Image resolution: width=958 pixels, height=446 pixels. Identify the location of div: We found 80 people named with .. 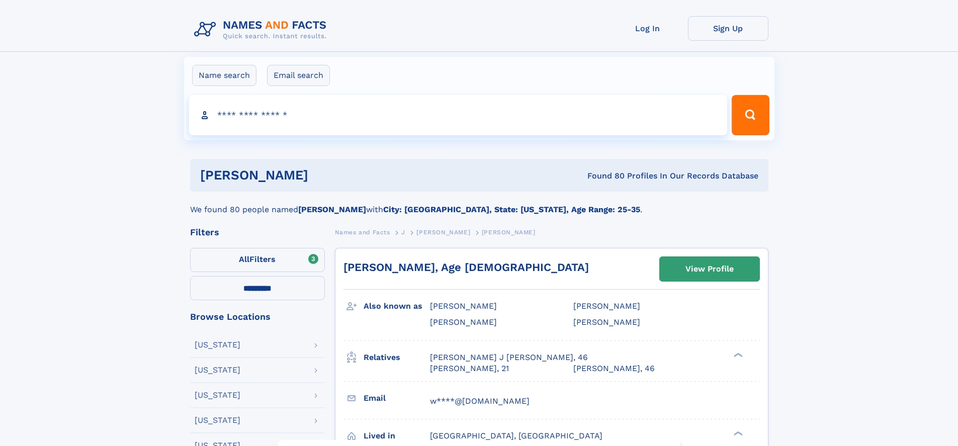
(479, 204).